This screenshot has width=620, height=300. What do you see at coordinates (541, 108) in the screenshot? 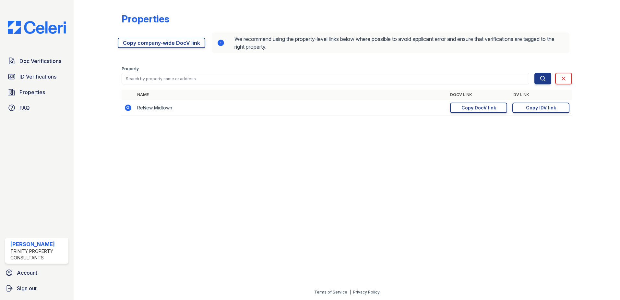
I see `div: Copy IDV link` at bounding box center [541, 108].